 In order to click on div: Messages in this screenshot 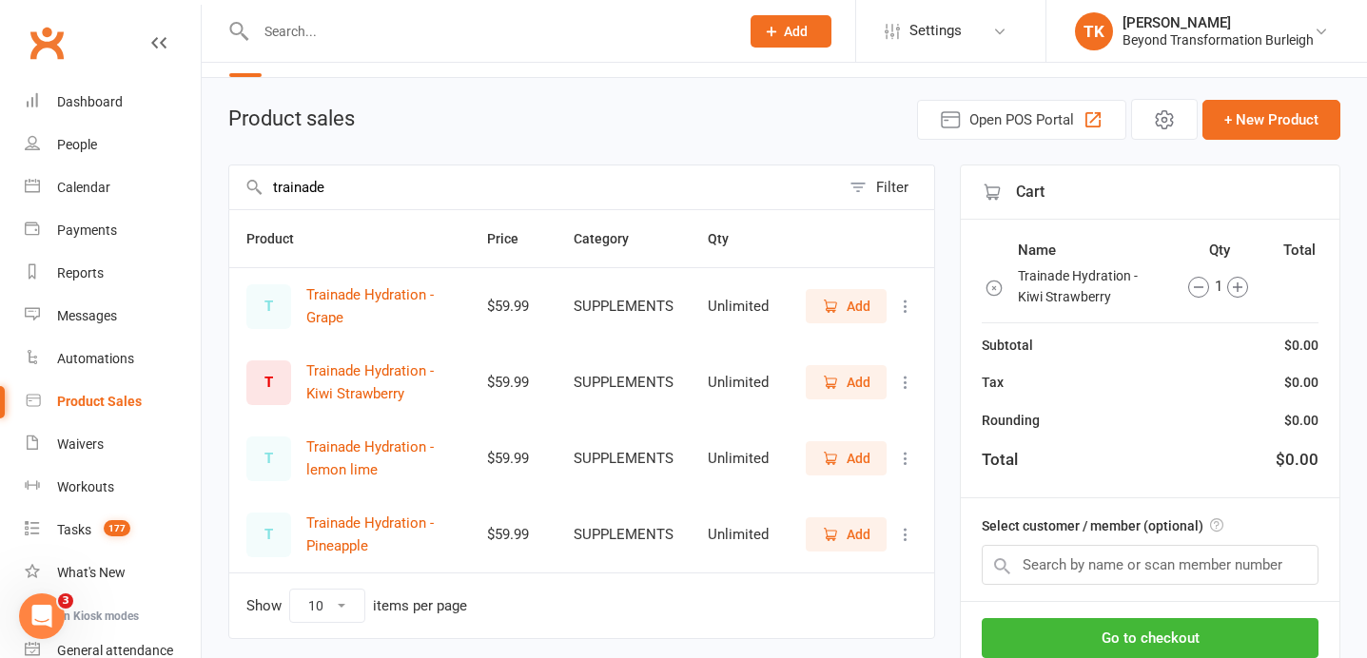, I will do `click(87, 316)`.